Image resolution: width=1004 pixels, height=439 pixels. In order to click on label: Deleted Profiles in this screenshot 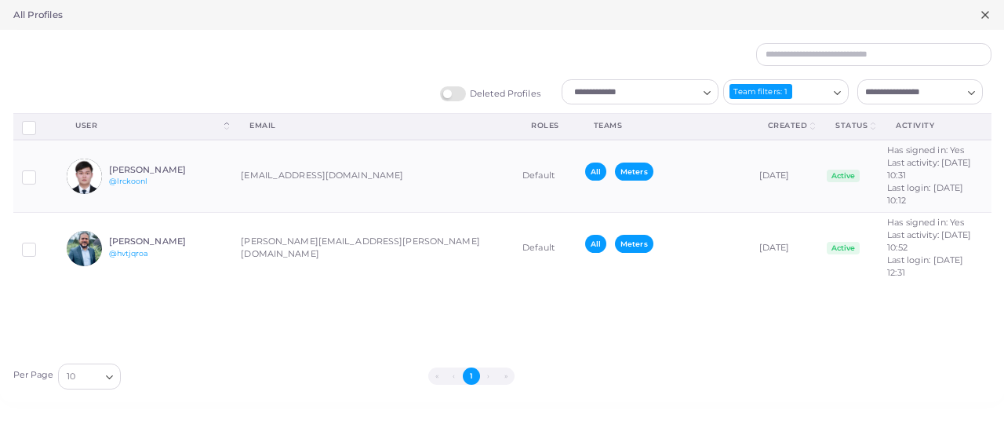, I will do `click(490, 93)`.